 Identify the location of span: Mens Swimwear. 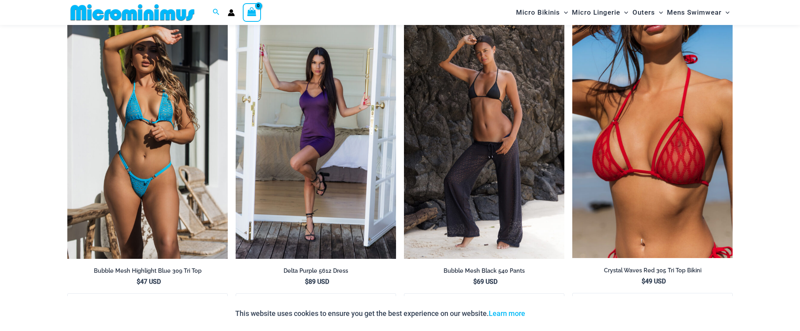
(694, 12).